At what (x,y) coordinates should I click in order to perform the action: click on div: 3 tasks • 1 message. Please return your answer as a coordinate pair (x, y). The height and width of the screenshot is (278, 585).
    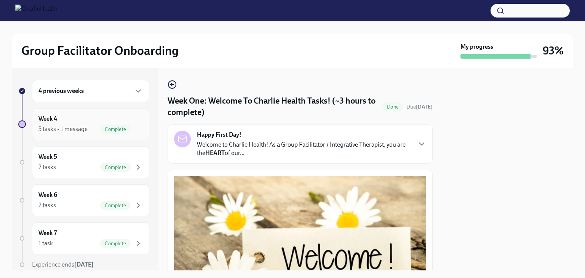
    Looking at the image, I should click on (63, 129).